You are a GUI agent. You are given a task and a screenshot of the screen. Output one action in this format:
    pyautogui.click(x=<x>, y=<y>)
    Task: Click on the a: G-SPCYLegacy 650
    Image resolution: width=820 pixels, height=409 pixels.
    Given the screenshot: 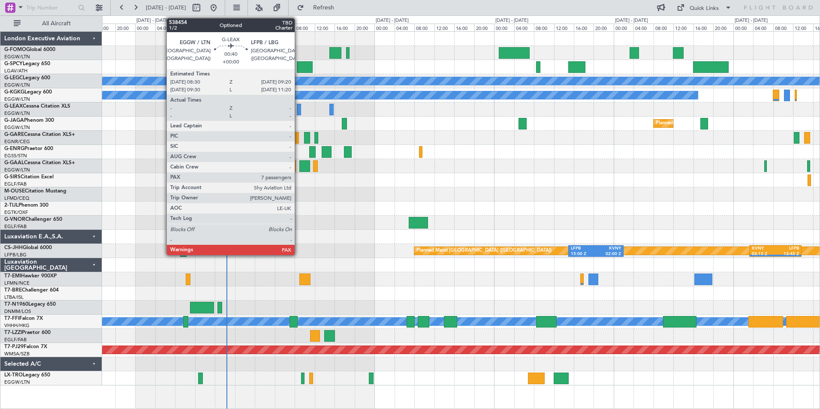 What is the action you would take?
    pyautogui.click(x=27, y=64)
    